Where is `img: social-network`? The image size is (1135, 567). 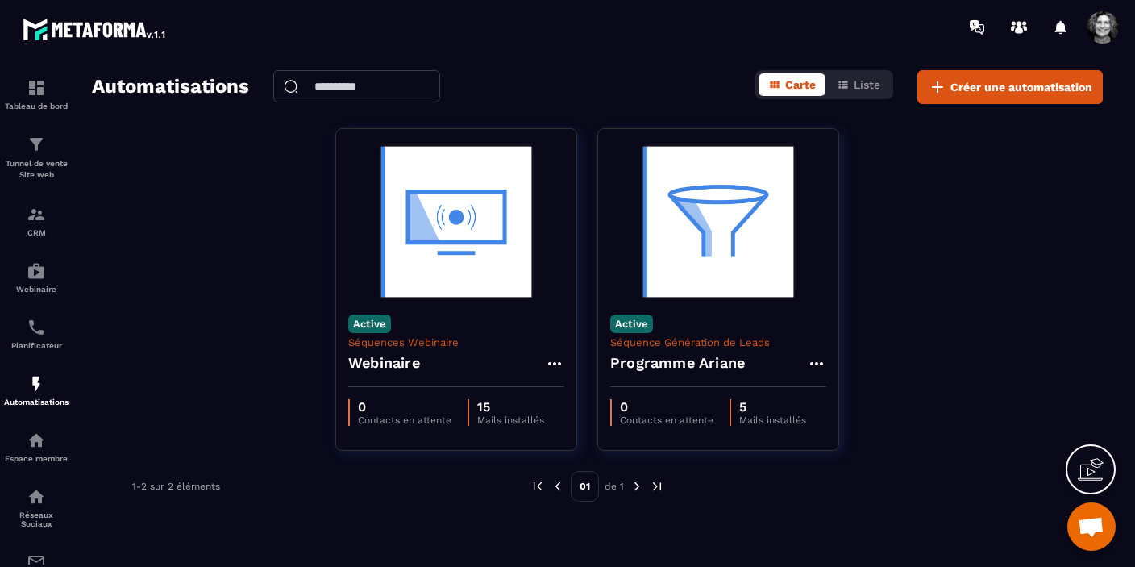
img: social-network is located at coordinates (36, 497).